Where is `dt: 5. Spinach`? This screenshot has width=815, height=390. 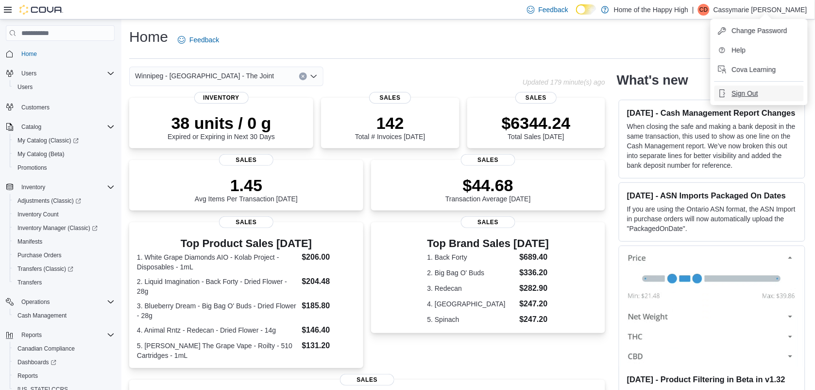
dt: 5. Spinach is located at coordinates (472, 319).